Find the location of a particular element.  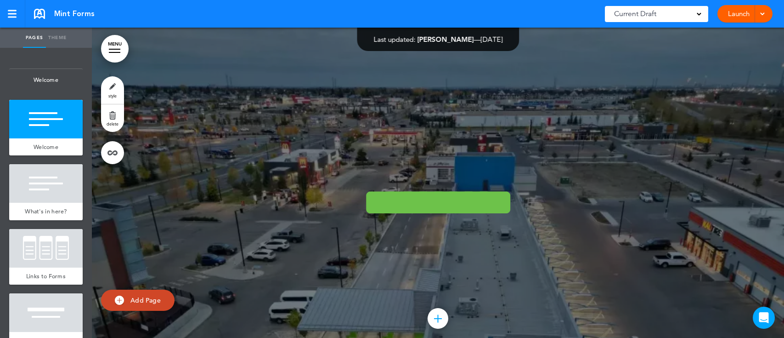

div: Open Intercom Messenger is located at coordinates (764, 318).